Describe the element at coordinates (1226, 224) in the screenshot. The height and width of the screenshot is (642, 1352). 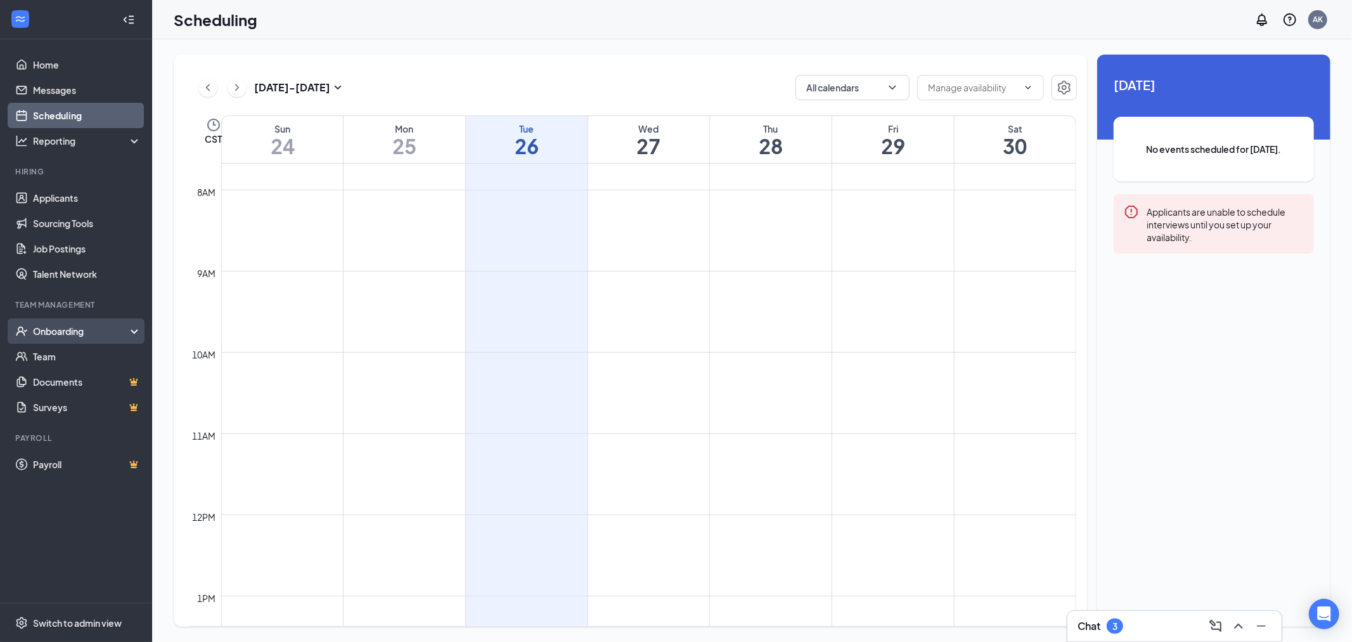
I see `div: Applicants are unable to schedule interviews until you set up your availability.` at that location.